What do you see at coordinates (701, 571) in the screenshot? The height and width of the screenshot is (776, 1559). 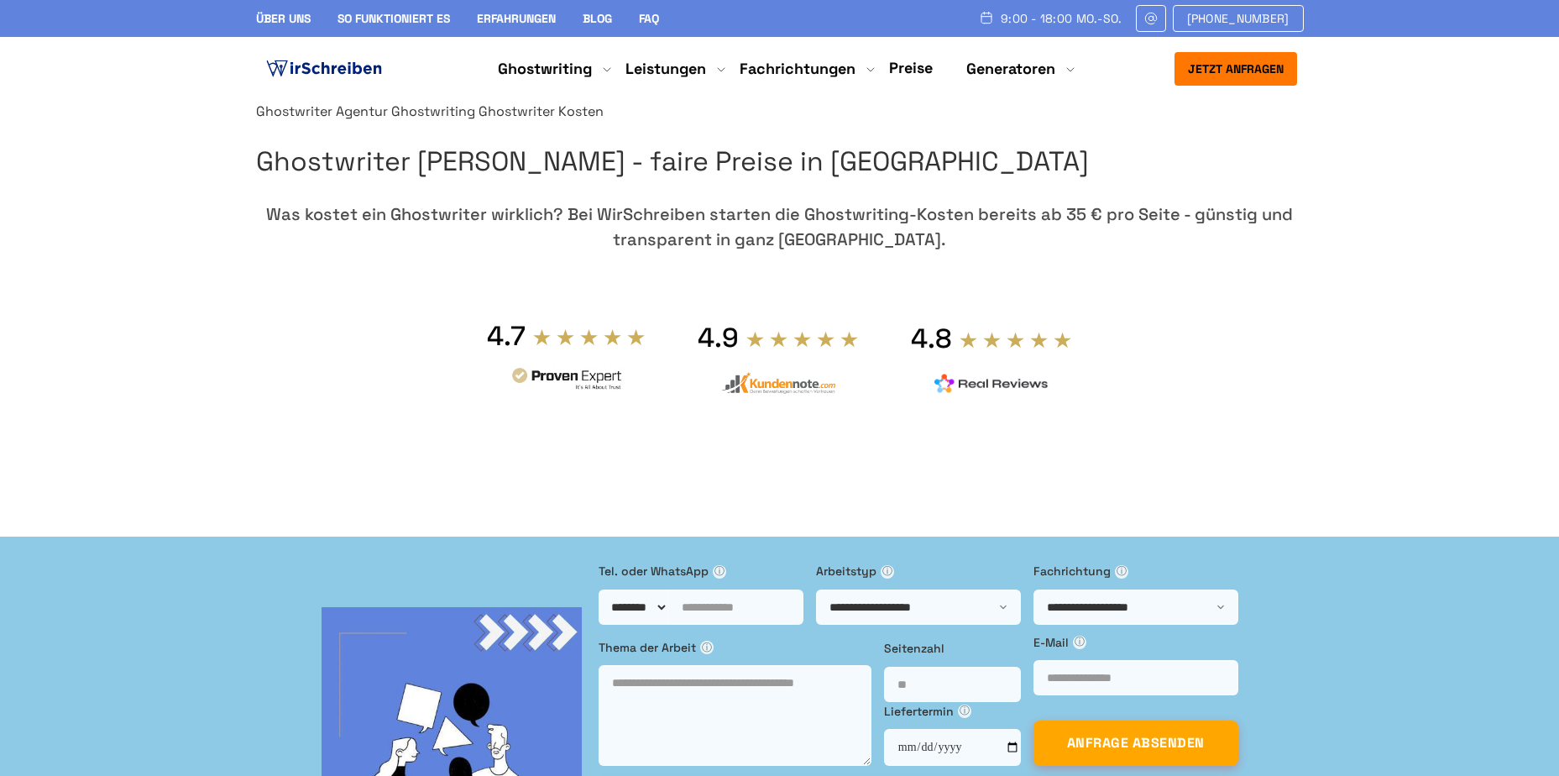 I see `label: Tel. oder WhatsApp` at bounding box center [701, 571].